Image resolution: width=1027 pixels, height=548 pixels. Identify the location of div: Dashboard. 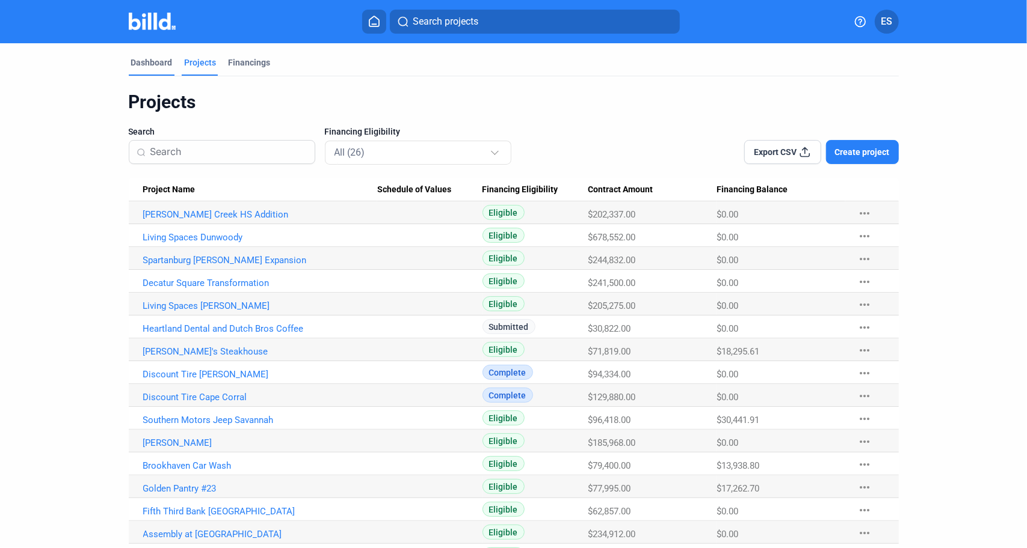
(152, 63).